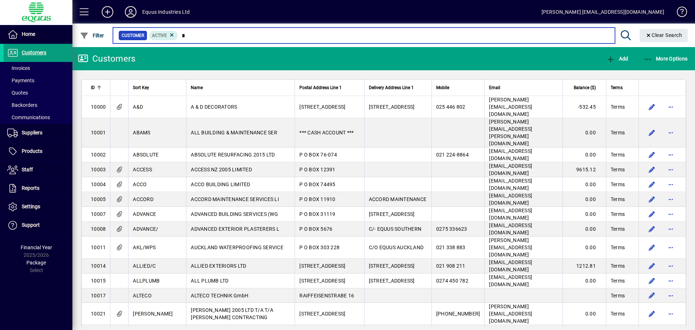 The width and height of the screenshot is (695, 330). What do you see at coordinates (234, 133) in the screenshot?
I see `span: ALL BUILDING & MAINTENANCE SER` at bounding box center [234, 133].